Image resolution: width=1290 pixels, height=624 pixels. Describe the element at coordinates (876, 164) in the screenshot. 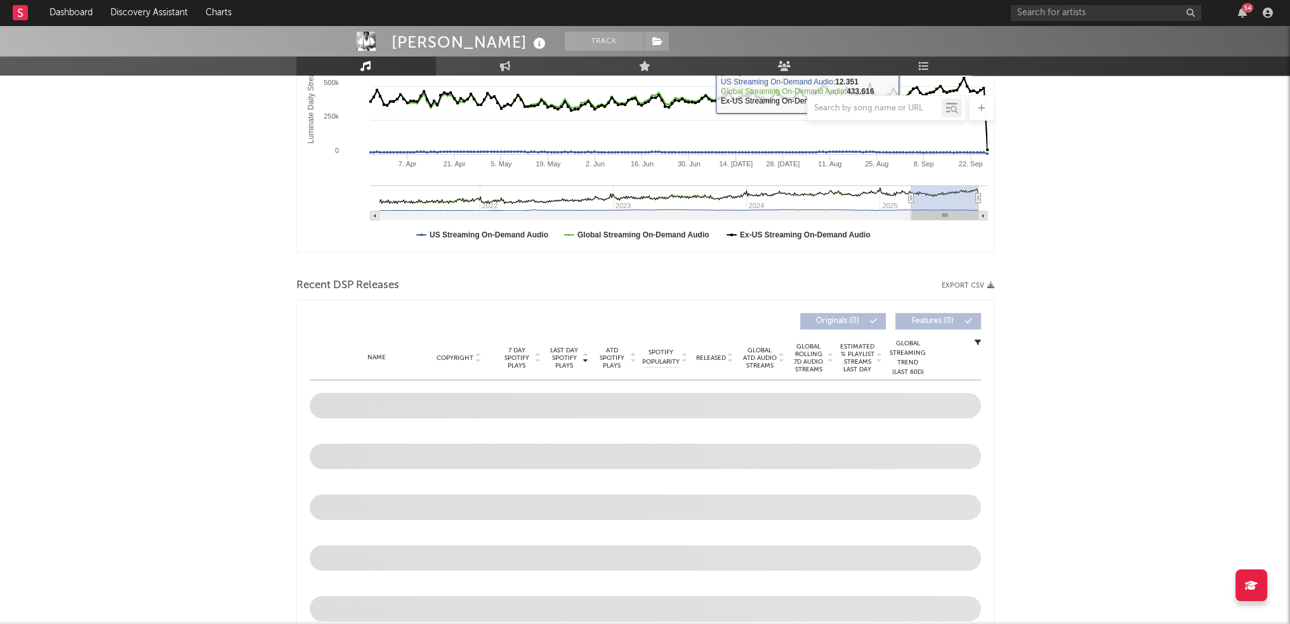

I see `text: 25. Aug` at that location.